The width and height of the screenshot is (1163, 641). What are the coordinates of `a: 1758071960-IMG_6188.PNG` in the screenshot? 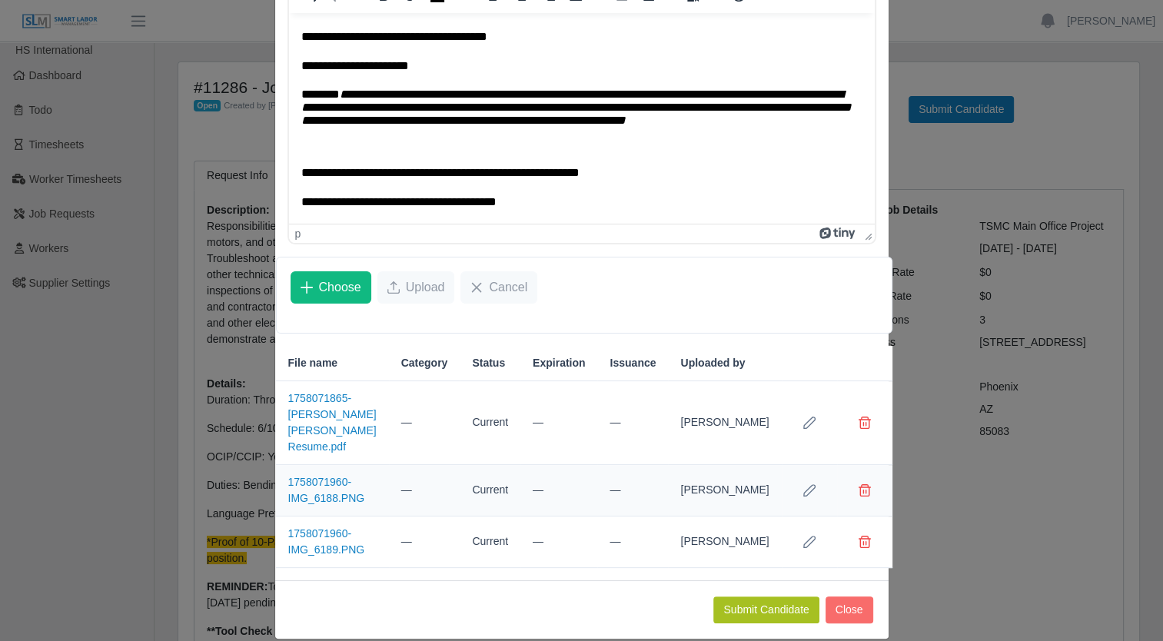 It's located at (327, 490).